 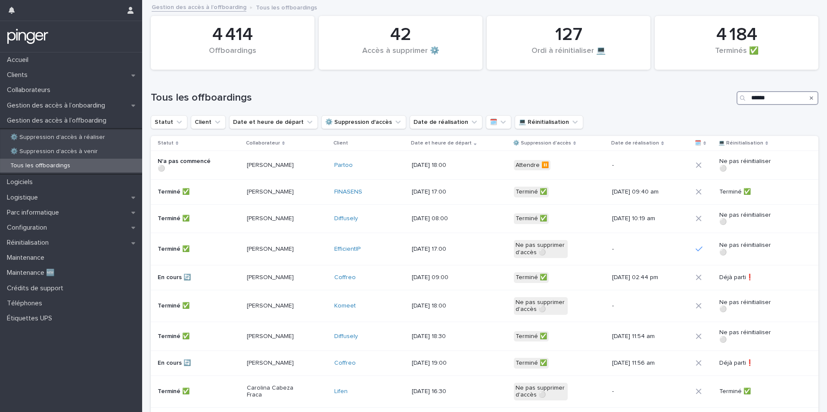 I want to click on p: Clients, so click(x=19, y=75).